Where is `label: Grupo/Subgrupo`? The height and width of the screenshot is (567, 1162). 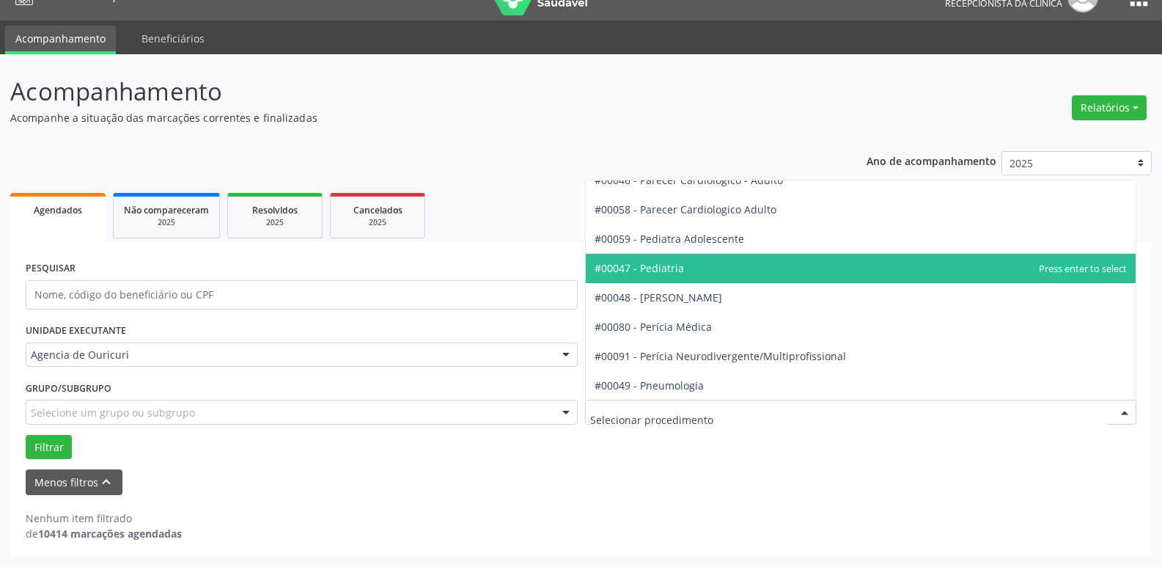 label: Grupo/Subgrupo is located at coordinates (68, 388).